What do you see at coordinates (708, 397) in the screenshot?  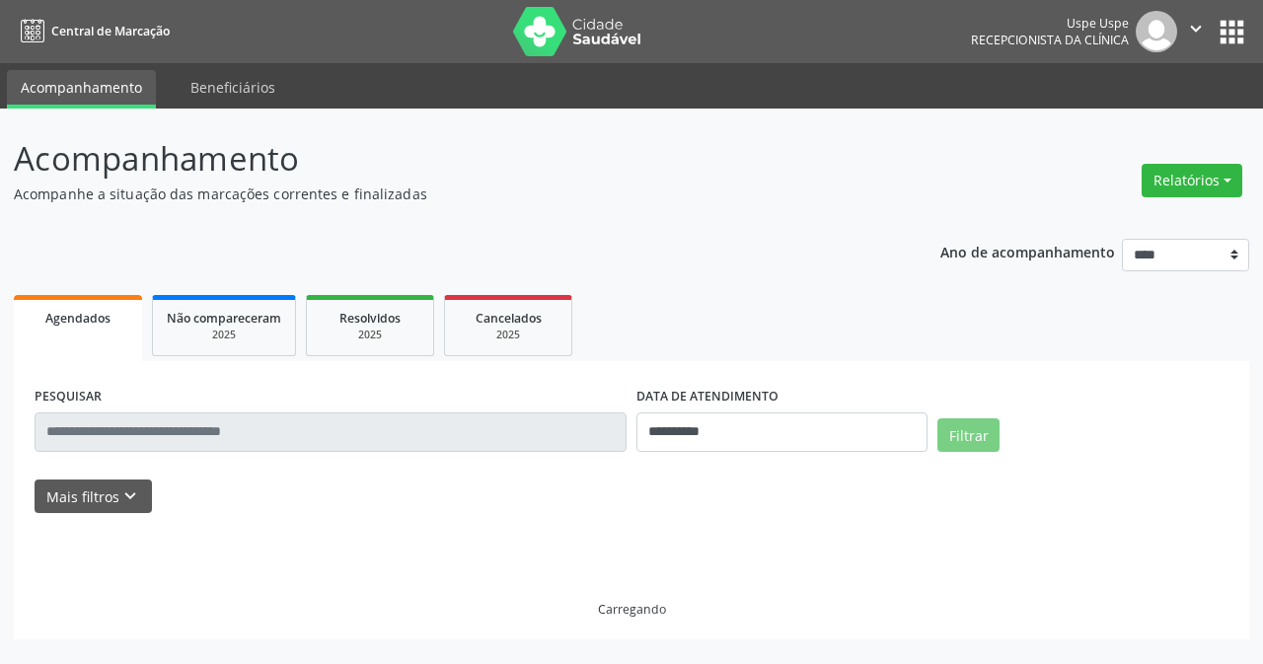 I see `label: DATA DE ATENDIMENTO` at bounding box center [708, 397].